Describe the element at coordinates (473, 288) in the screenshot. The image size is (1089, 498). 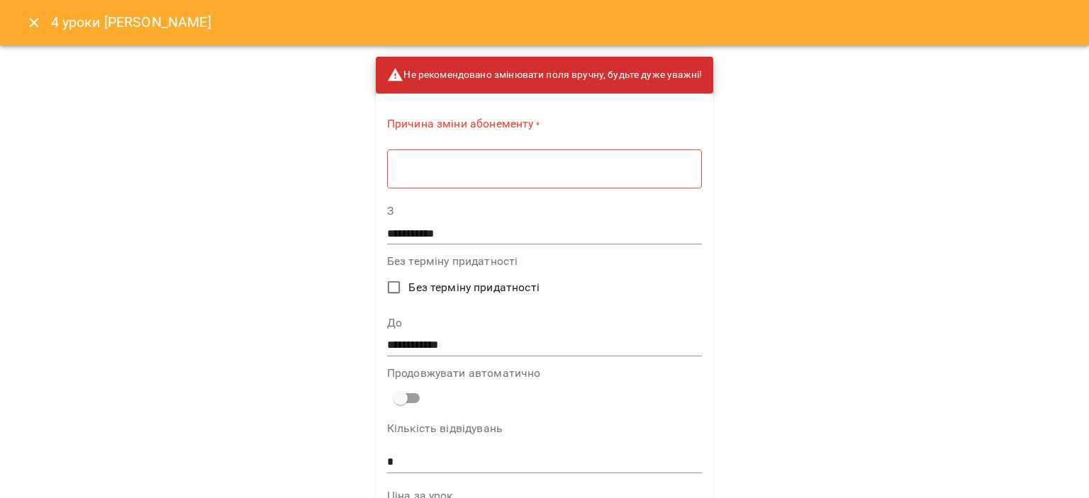
I see `span: Без терміну придатності` at that location.